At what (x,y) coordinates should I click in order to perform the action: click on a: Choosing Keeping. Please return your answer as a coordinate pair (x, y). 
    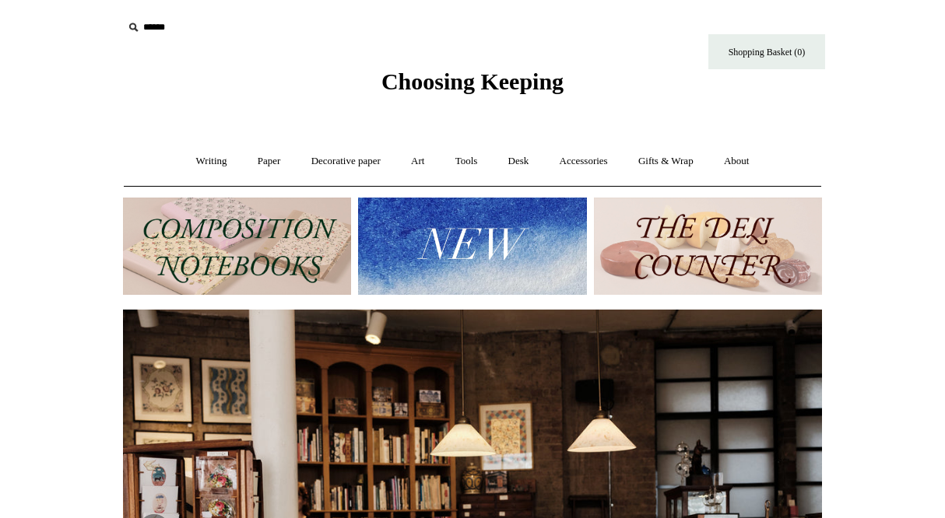
    Looking at the image, I should click on (473, 86).